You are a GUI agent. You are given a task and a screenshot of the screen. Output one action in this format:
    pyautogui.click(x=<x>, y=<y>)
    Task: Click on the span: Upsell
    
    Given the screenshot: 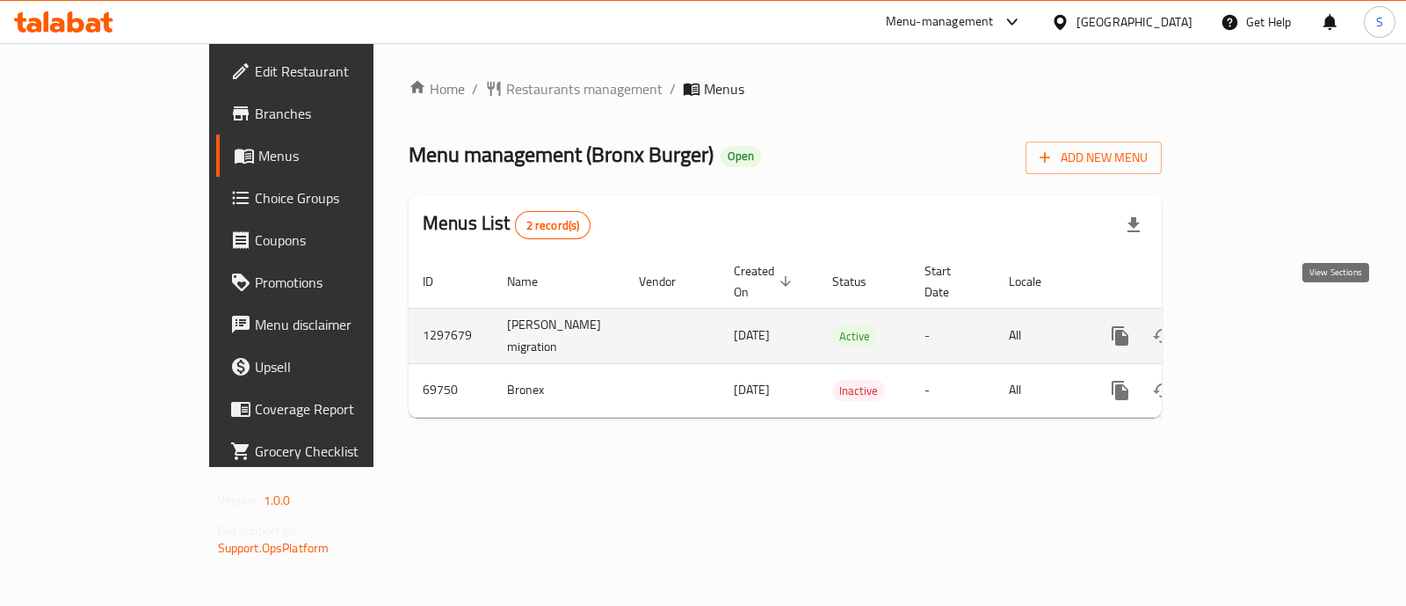 What is the action you would take?
    pyautogui.click(x=342, y=366)
    